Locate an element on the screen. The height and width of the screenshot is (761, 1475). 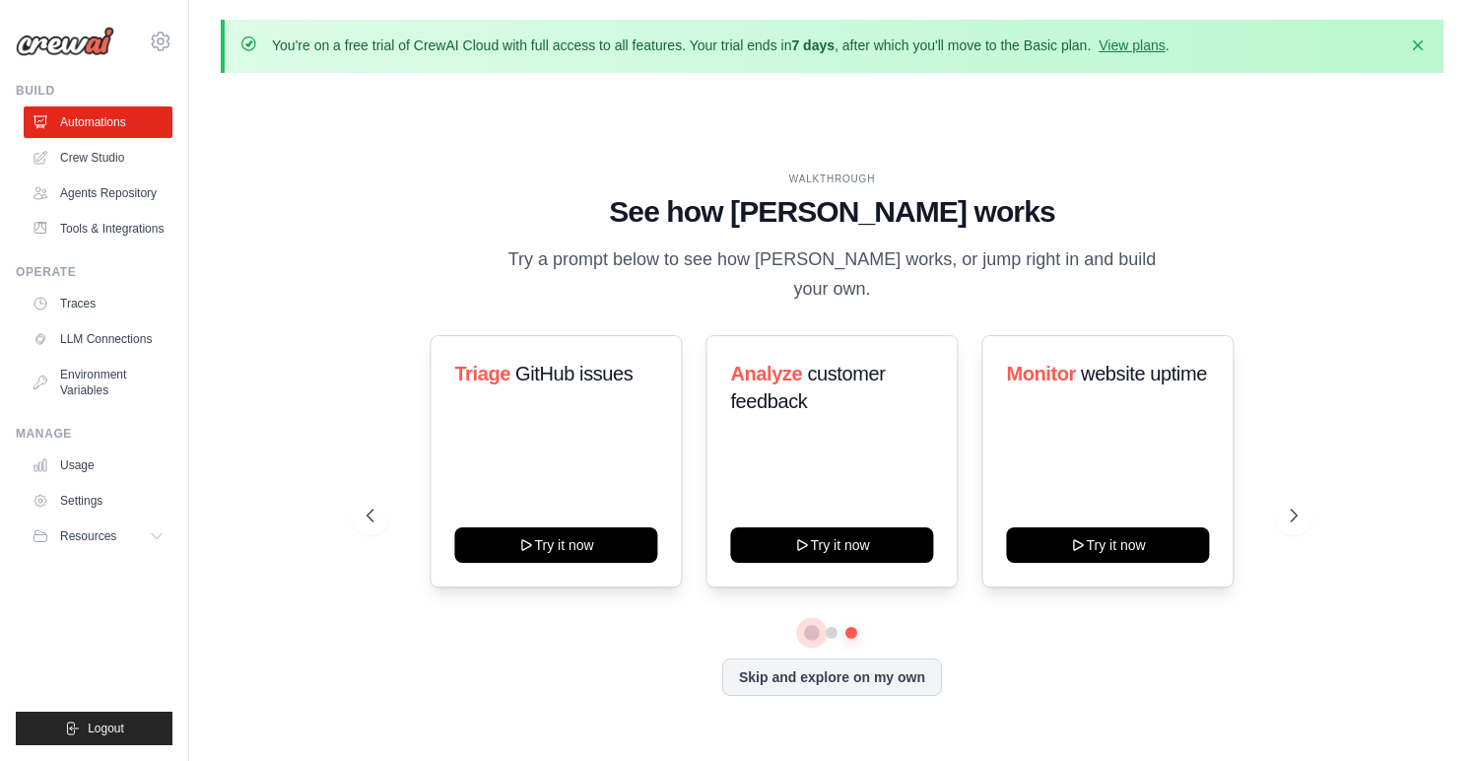
span: Logout is located at coordinates (105, 728).